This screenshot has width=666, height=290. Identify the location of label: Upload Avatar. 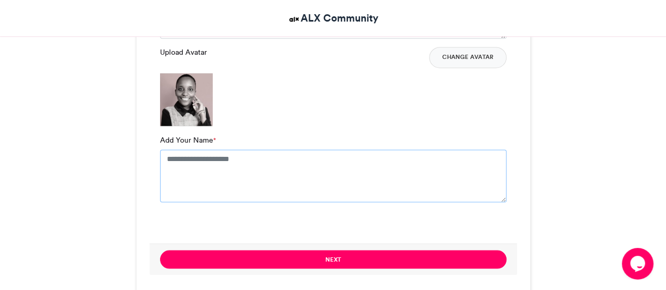
(183, 52).